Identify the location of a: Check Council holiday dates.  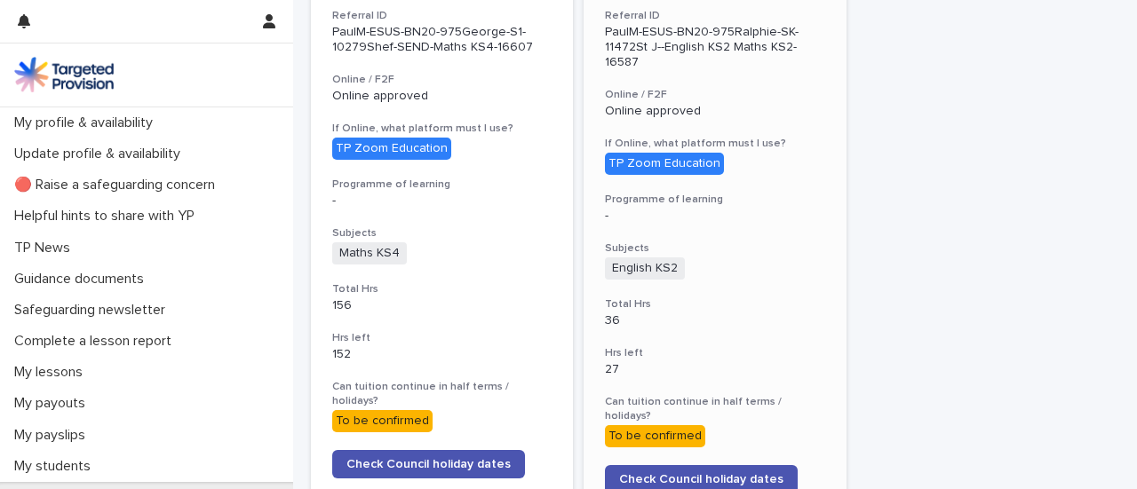
(428, 465).